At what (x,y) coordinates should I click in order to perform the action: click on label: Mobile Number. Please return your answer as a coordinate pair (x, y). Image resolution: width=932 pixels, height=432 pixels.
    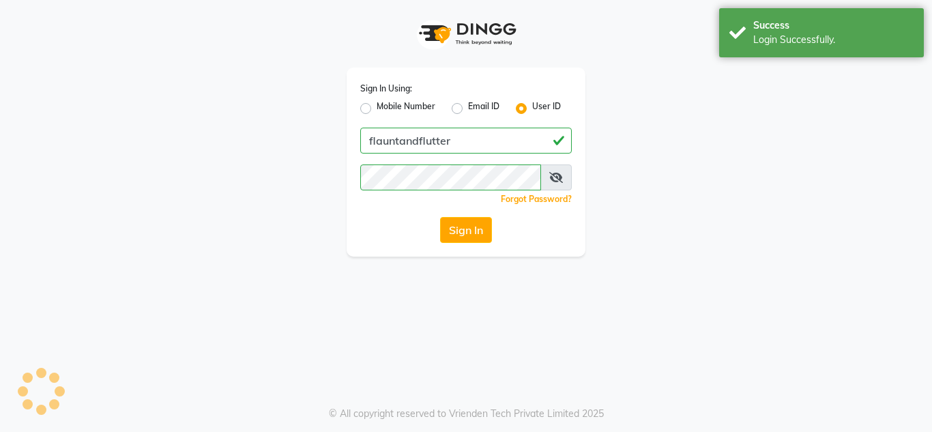
    Looking at the image, I should click on (406, 109).